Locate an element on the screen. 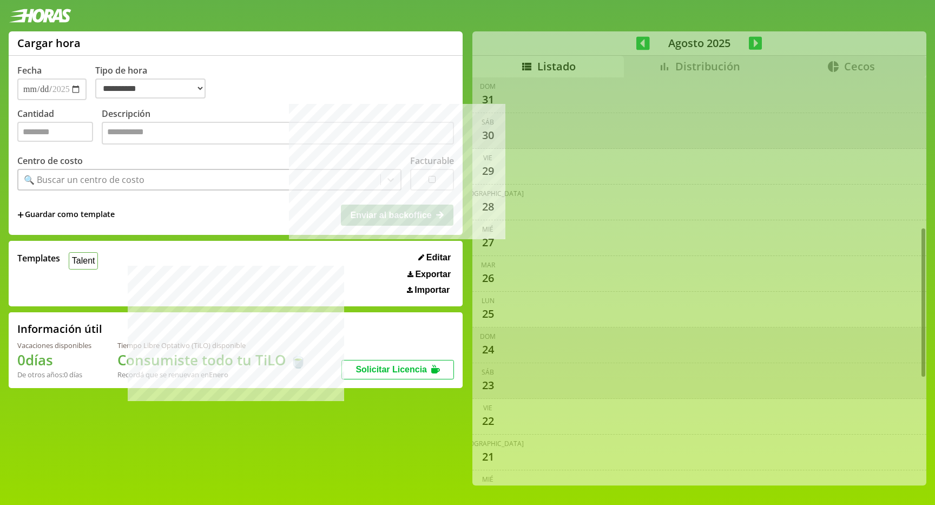 The image size is (935, 505). h1: Consumiste todo tu TiLO 🍵 is located at coordinates (212, 360).